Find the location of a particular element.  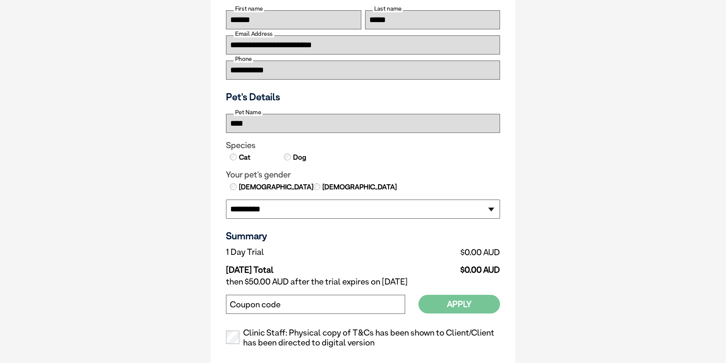

button: Apply is located at coordinates (459, 304).